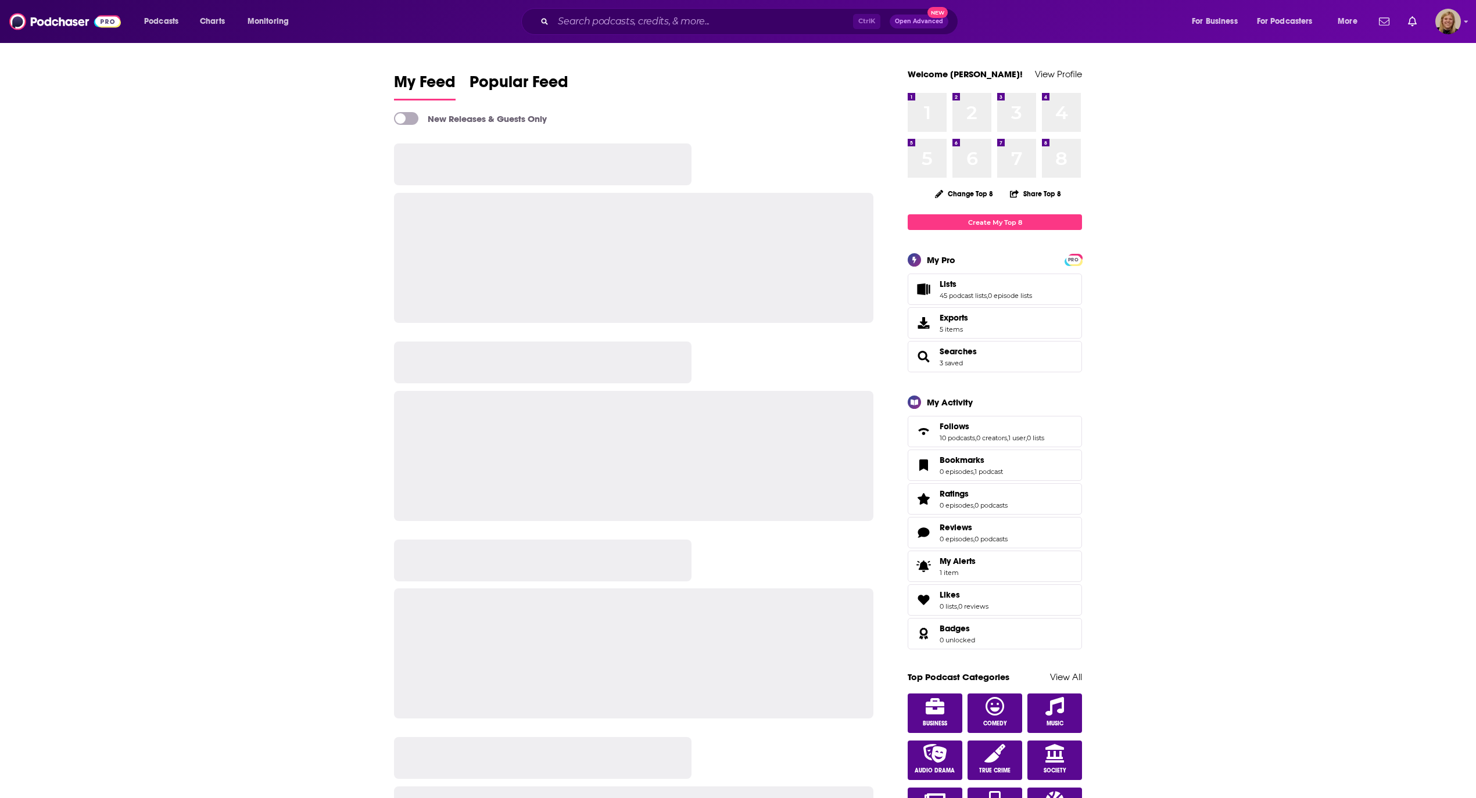 This screenshot has width=1476, height=798. What do you see at coordinates (949, 402) in the screenshot?
I see `div: My Activity` at bounding box center [949, 402].